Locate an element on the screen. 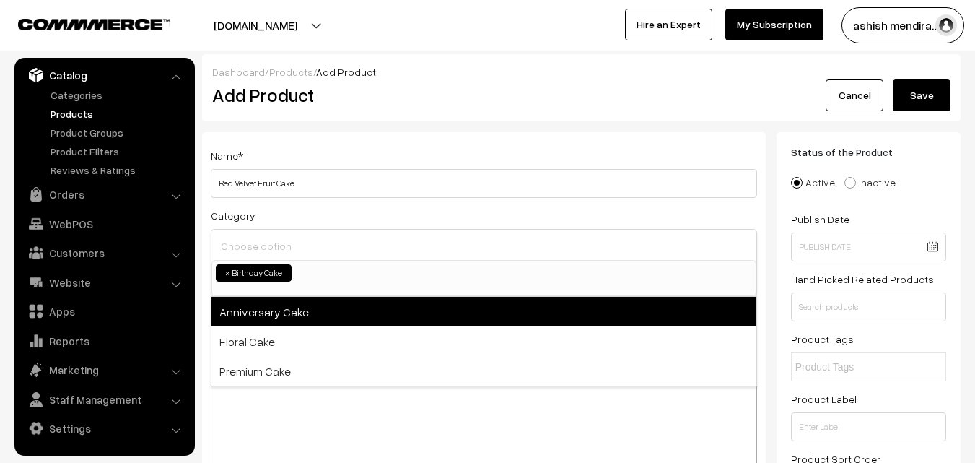 The height and width of the screenshot is (463, 975). label: Name is located at coordinates (227, 155).